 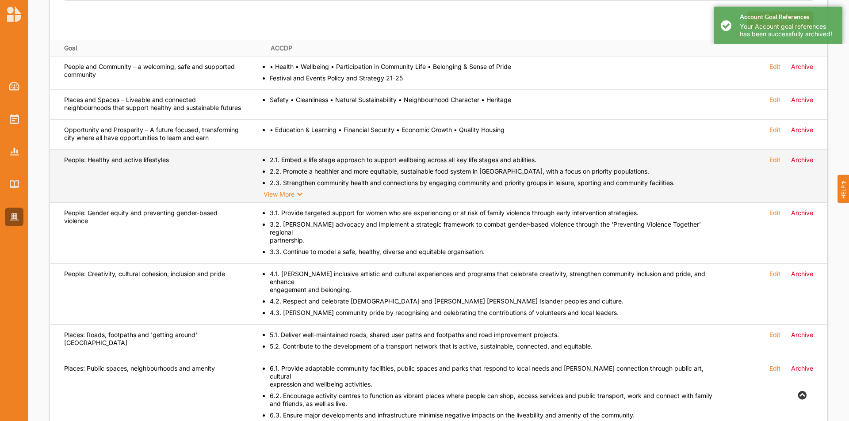 I want to click on a: Organisation, so click(x=14, y=217).